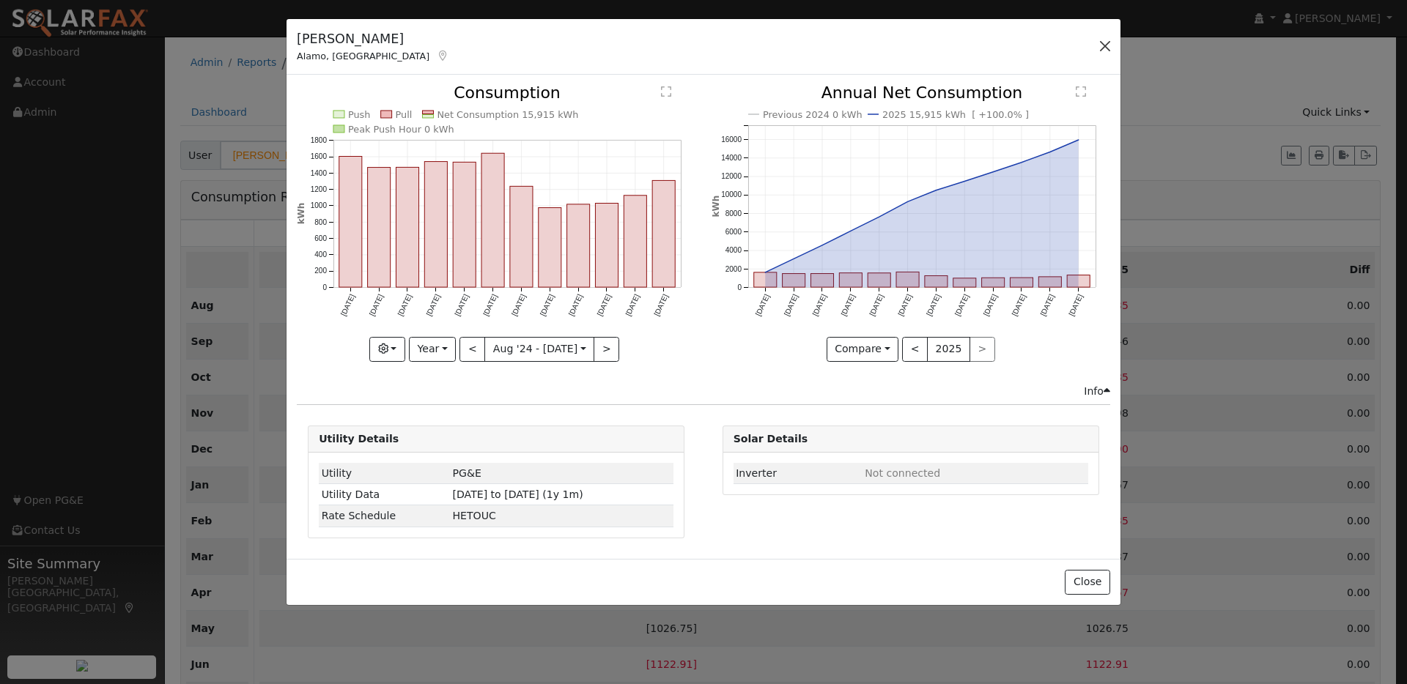 The height and width of the screenshot is (684, 1407). Describe the element at coordinates (319, 157) in the screenshot. I see `text: 1600` at that location.